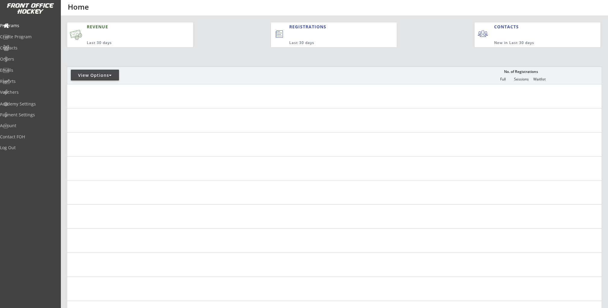 The width and height of the screenshot is (608, 308). What do you see at coordinates (539, 79) in the screenshot?
I see `div: Waitlist` at bounding box center [539, 79].